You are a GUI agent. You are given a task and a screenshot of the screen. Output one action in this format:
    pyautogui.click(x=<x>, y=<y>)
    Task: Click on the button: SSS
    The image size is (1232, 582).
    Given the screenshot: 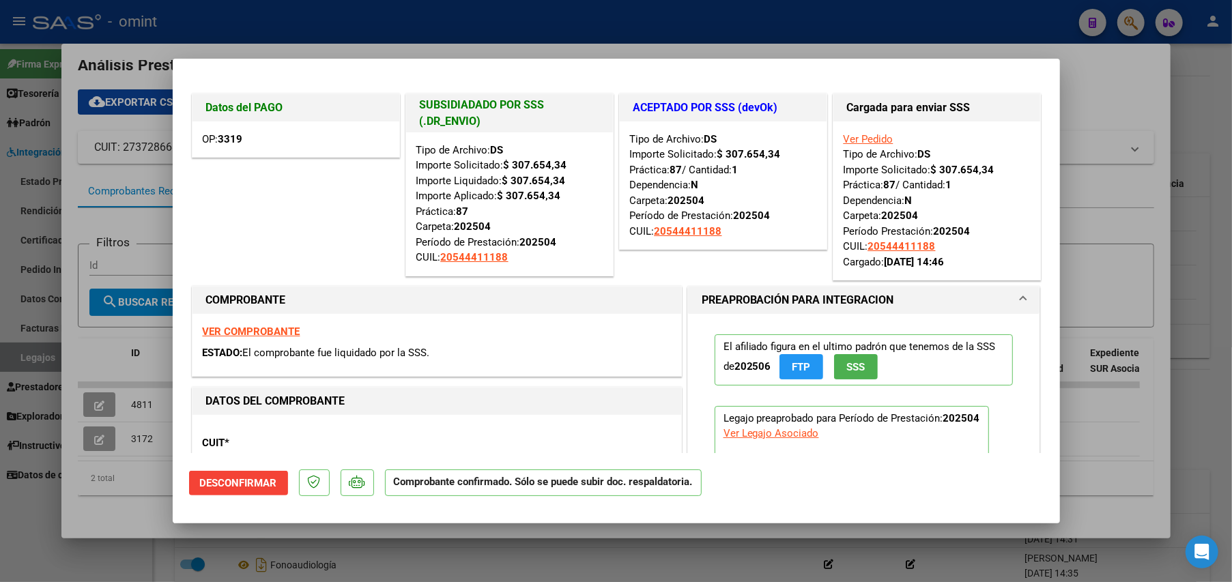 What is the action you would take?
    pyautogui.click(x=856, y=366)
    